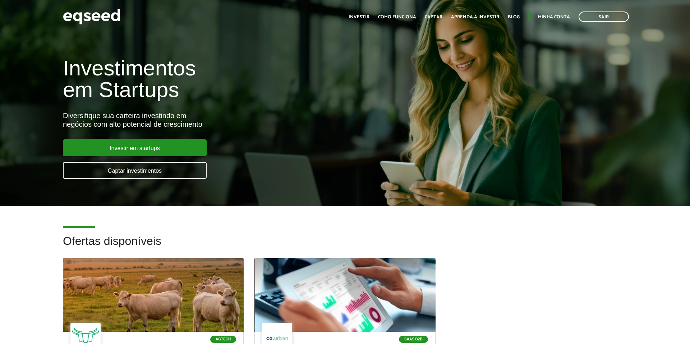 This screenshot has height=344, width=690. What do you see at coordinates (92, 17) in the screenshot?
I see `img: EqSeed` at bounding box center [92, 17].